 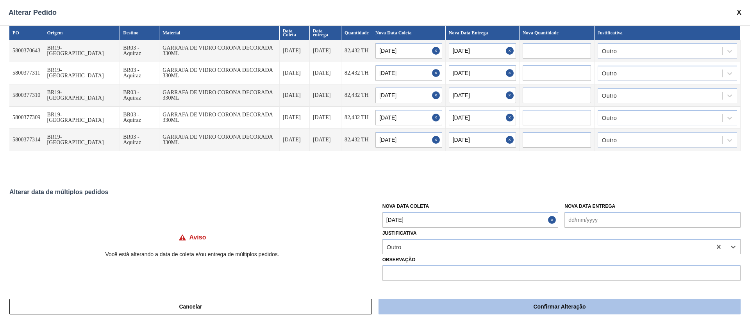 What do you see at coordinates (27, 33) in the screenshot?
I see `th: PO` at bounding box center [27, 33].